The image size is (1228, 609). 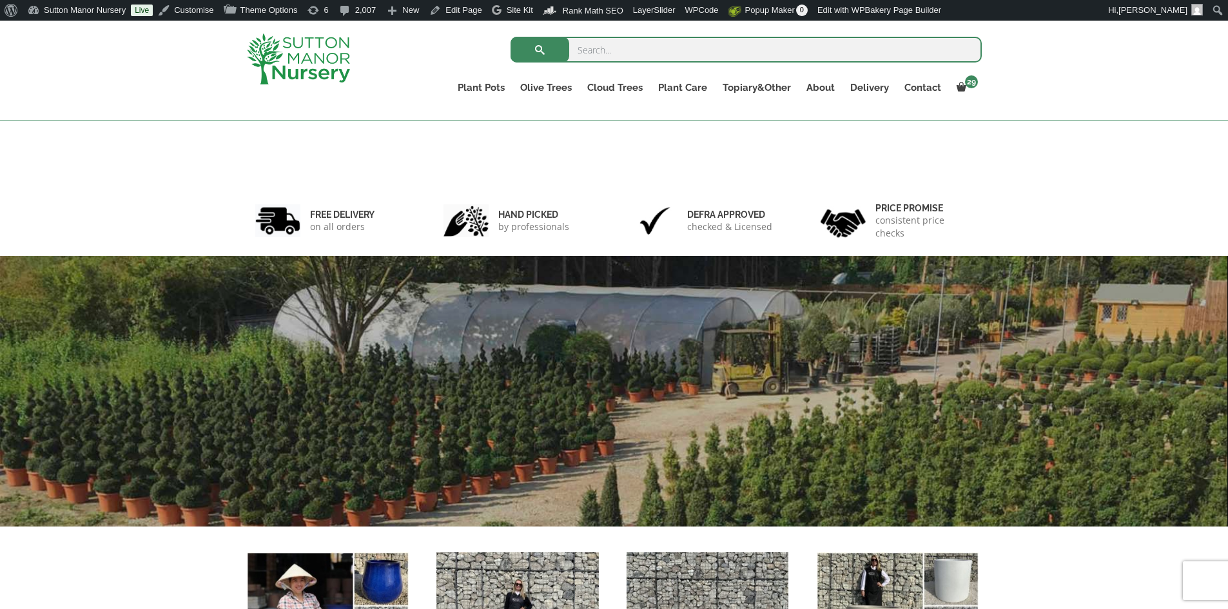 What do you see at coordinates (520, 10) in the screenshot?
I see `span: Site Kit` at bounding box center [520, 10].